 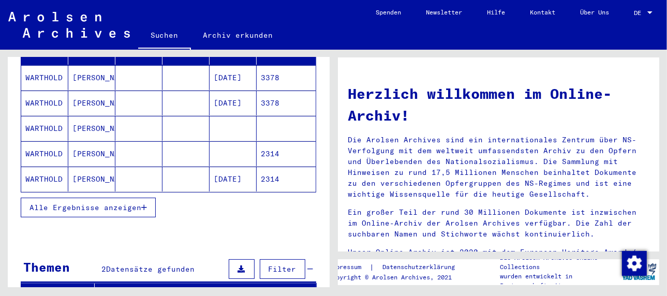 What do you see at coordinates (165, 36) in the screenshot?
I see `a: Suchen` at bounding box center [165, 36].